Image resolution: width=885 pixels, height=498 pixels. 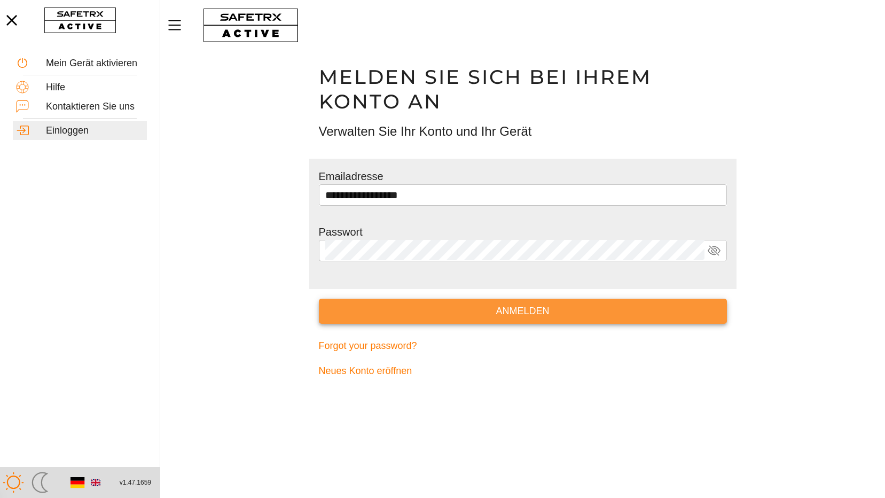 What do you see at coordinates (523, 89) in the screenshot?
I see `h1: Melden Sie sich bei Ihrem Konto an` at bounding box center [523, 89].